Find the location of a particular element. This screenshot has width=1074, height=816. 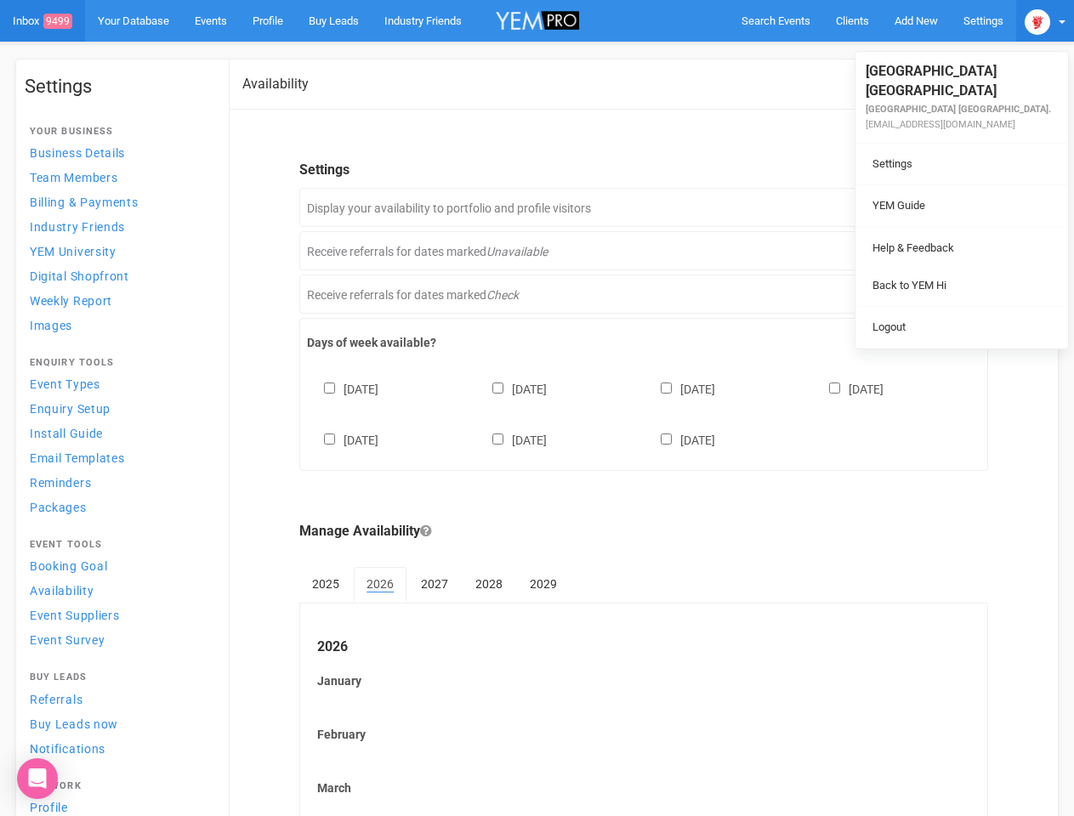

div: Display your availability to portfolio and profile visitors is located at coordinates (644, 207).